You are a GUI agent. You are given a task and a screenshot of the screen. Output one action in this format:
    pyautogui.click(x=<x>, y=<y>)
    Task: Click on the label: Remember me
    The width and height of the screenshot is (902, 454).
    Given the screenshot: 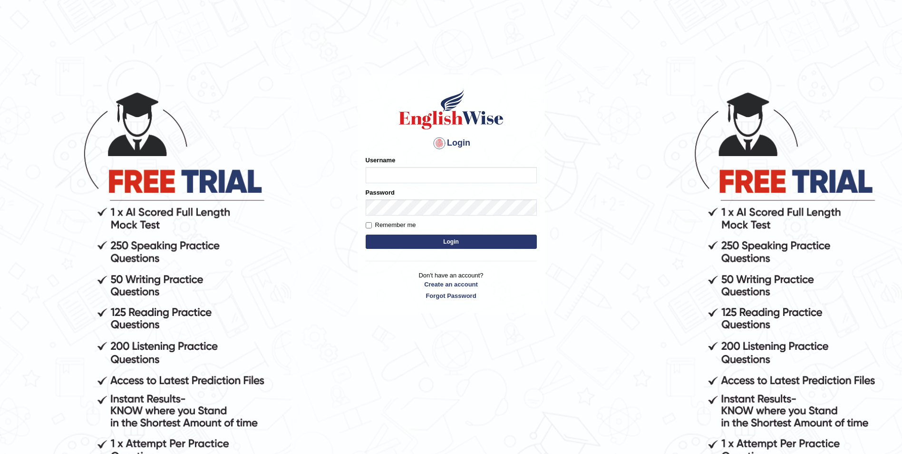 What is the action you would take?
    pyautogui.click(x=391, y=225)
    